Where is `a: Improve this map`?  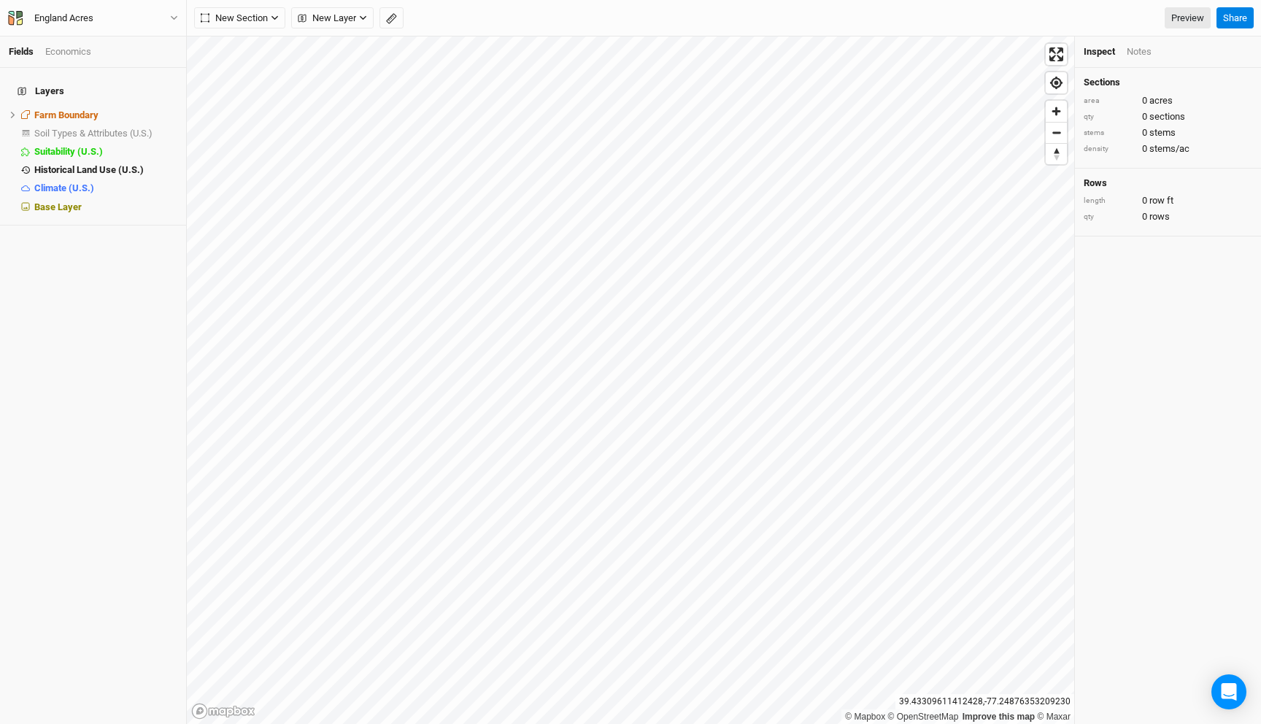
a: Improve this map is located at coordinates (999, 717).